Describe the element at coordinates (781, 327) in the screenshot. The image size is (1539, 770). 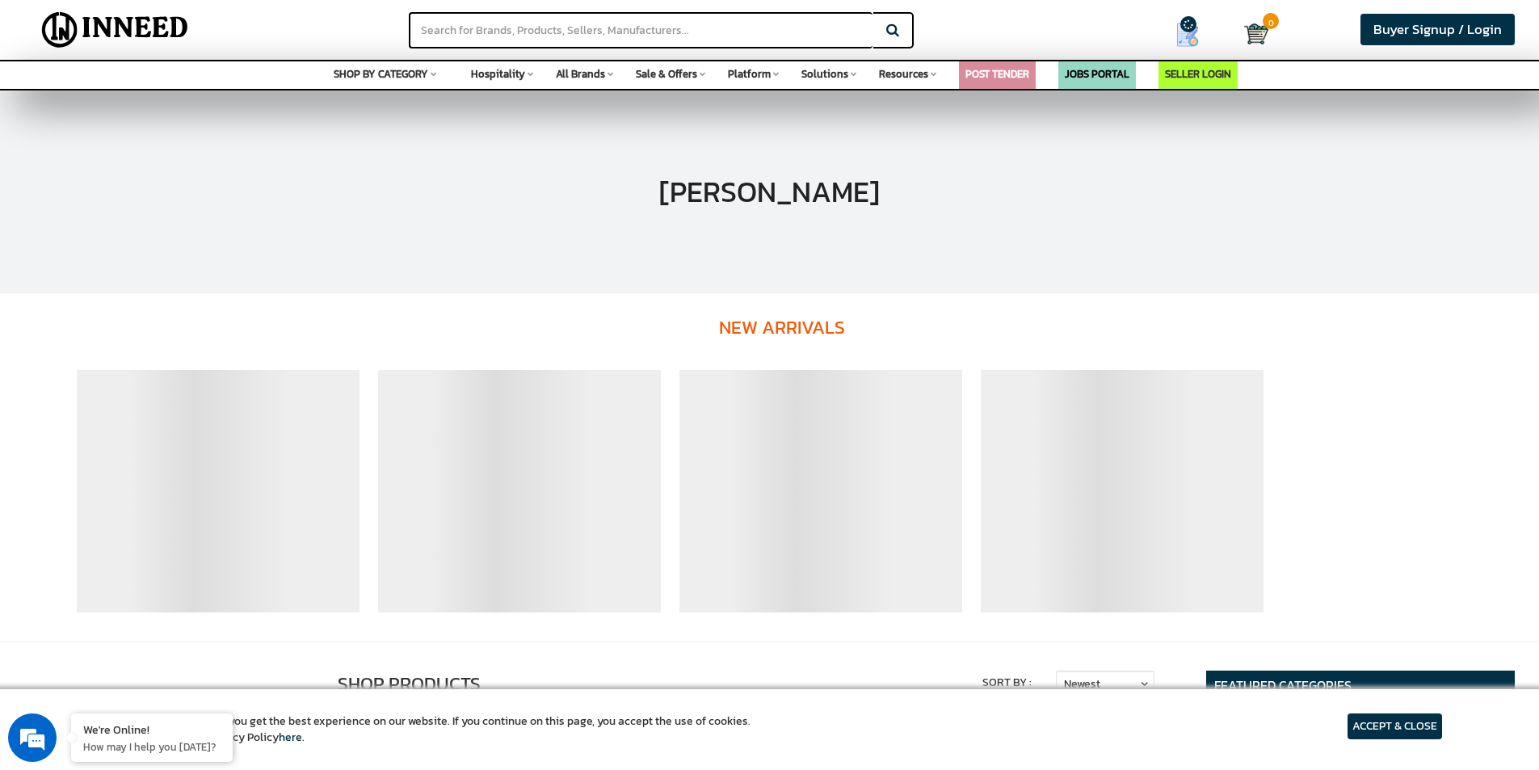
I see `h4: New Arrivals` at that location.